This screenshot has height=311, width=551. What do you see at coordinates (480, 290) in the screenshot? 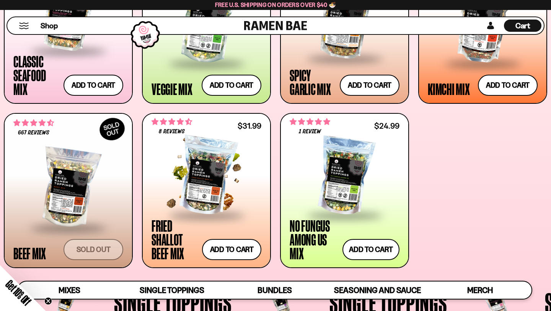
I see `a: Merch` at bounding box center [480, 290].